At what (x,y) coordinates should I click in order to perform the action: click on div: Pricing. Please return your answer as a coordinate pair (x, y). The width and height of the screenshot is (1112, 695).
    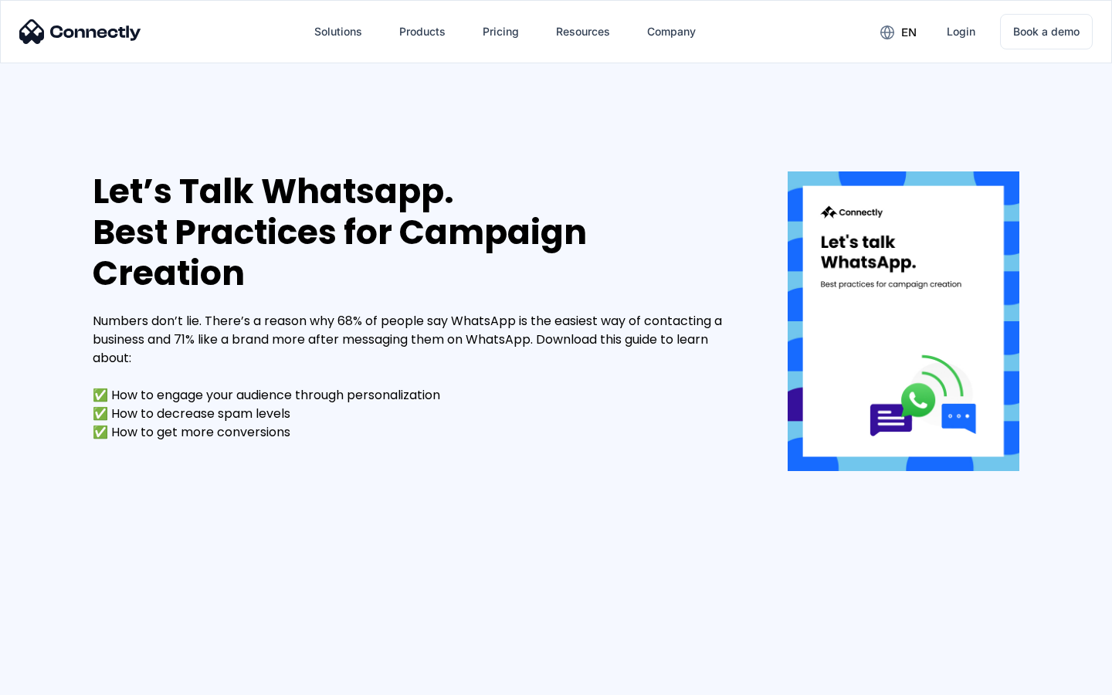
    Looking at the image, I should click on (500, 32).